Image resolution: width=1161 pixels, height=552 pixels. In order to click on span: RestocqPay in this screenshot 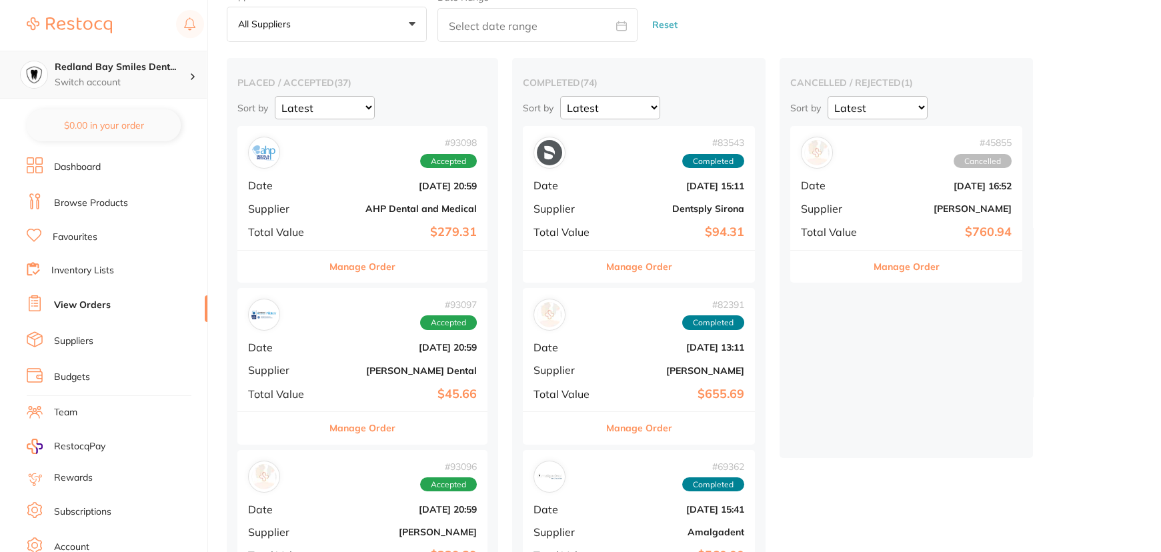, I will do `click(79, 447)`.